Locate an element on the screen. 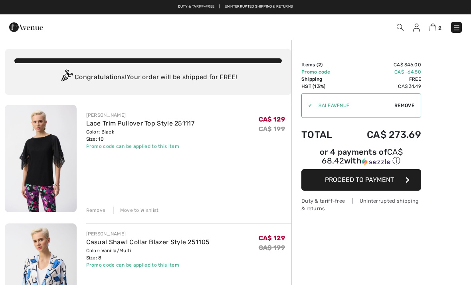 The height and width of the screenshot is (285, 471). div: Color: Black Size: 10 is located at coordinates (140, 135).